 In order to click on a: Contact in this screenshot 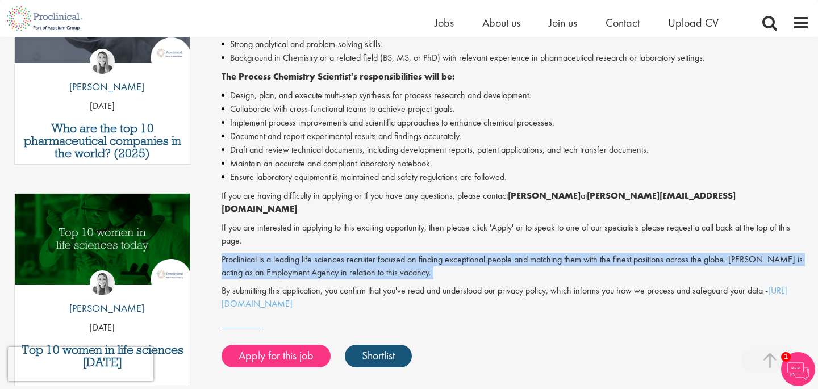, I will do `click(623, 23)`.